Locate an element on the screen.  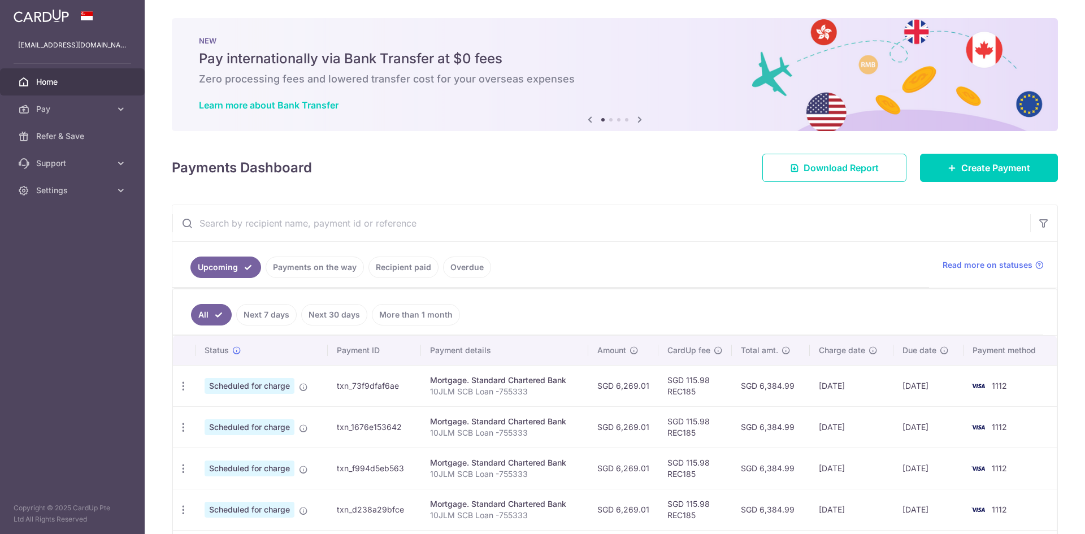
td: txn_73f9dfaf6ae is located at coordinates (374, 385).